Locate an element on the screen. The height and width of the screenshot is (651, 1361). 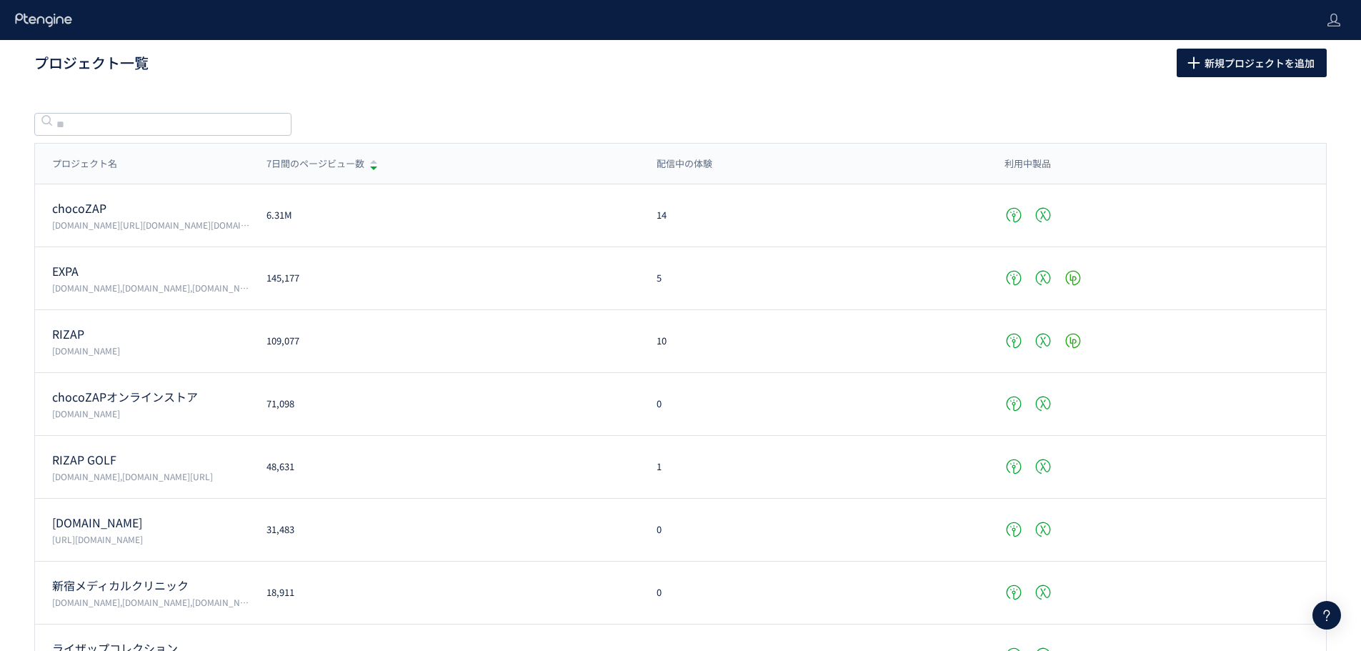
p: RIZAP GOLF is located at coordinates (151, 460).